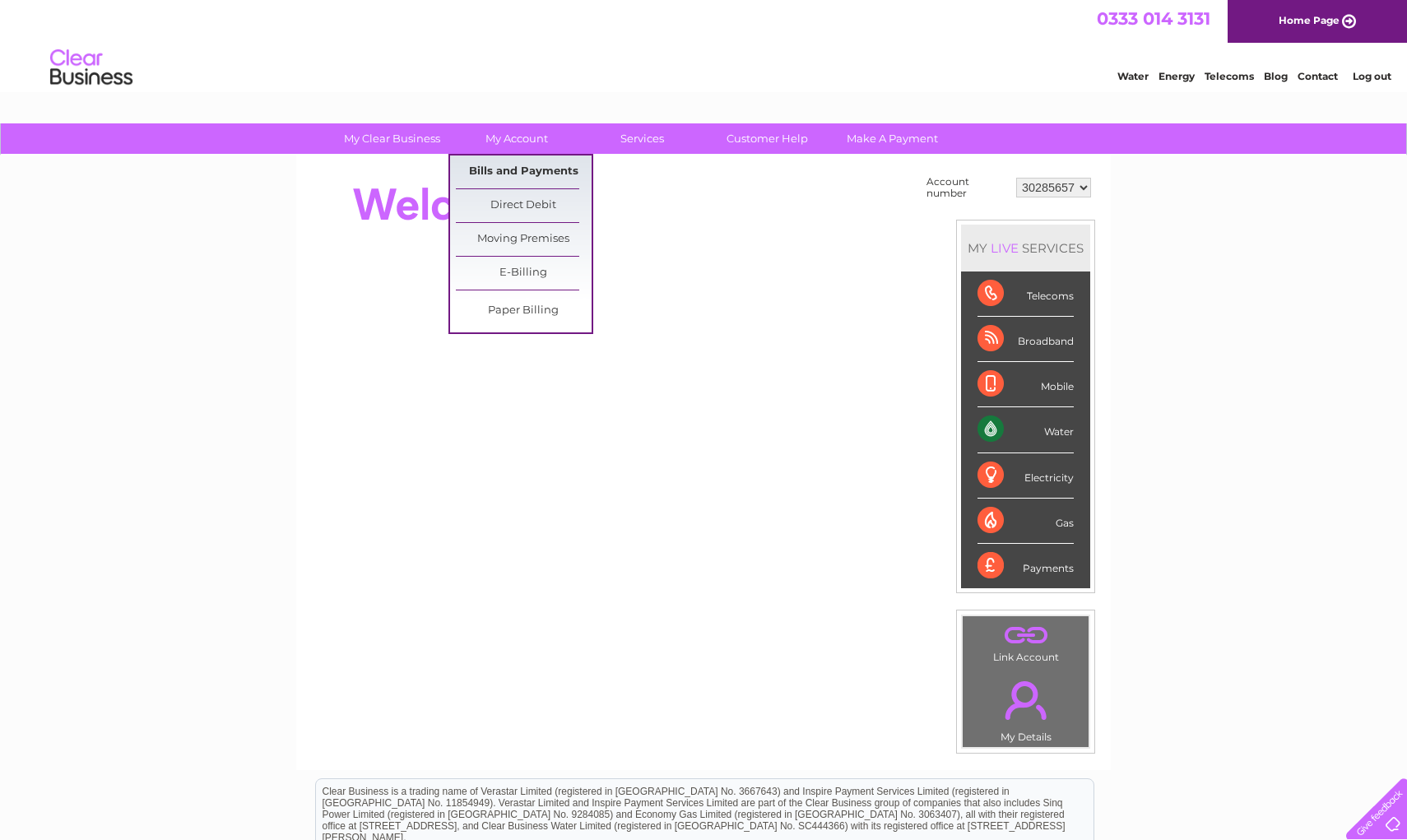  Describe the element at coordinates (1025, 475) in the screenshot. I see `div: Electricity` at that location.